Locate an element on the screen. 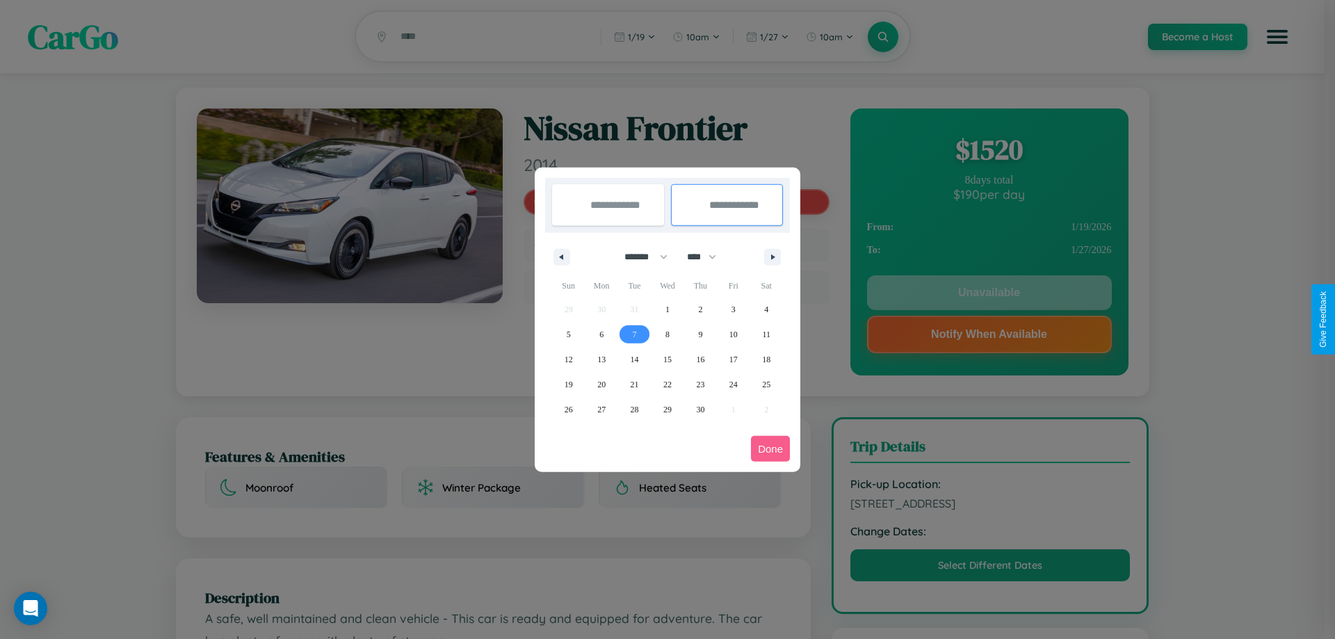  button: 3 is located at coordinates (733, 309).